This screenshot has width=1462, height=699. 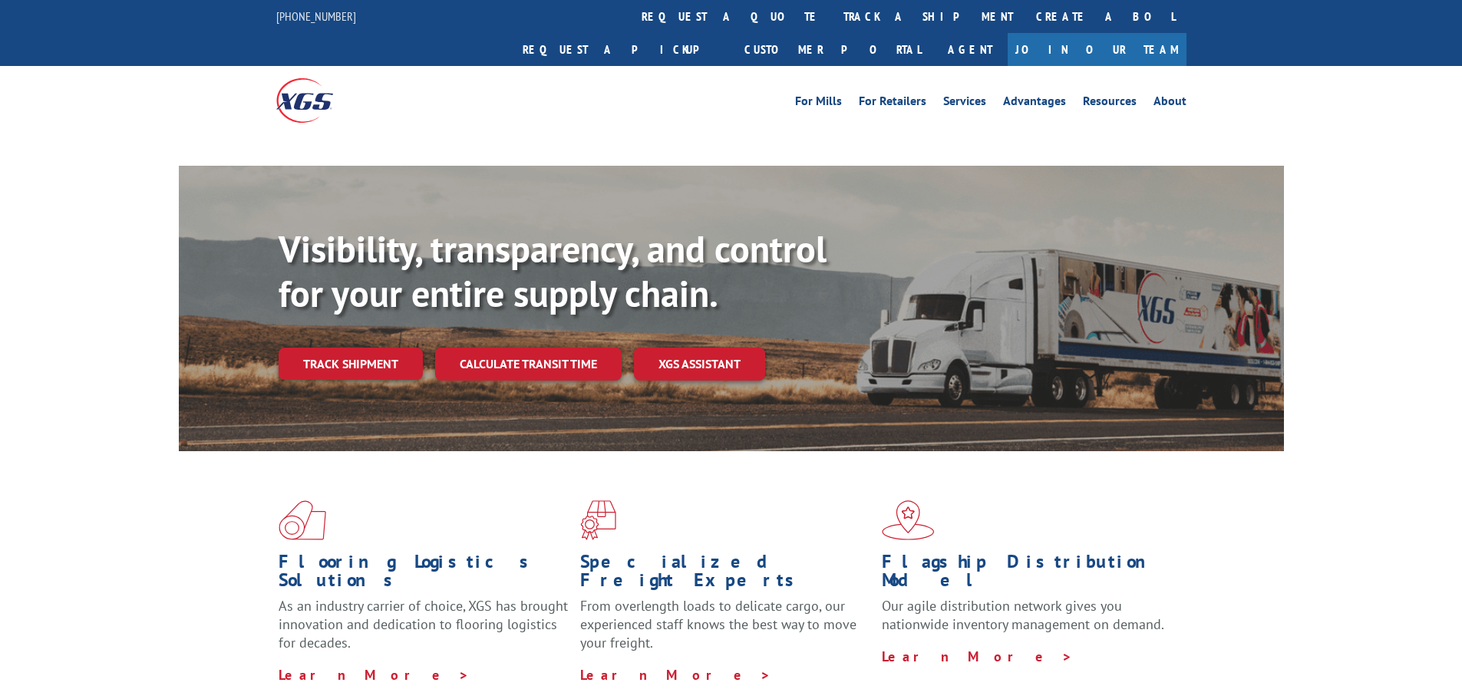 I want to click on h1: Flagship Distribution Model, so click(x=1027, y=575).